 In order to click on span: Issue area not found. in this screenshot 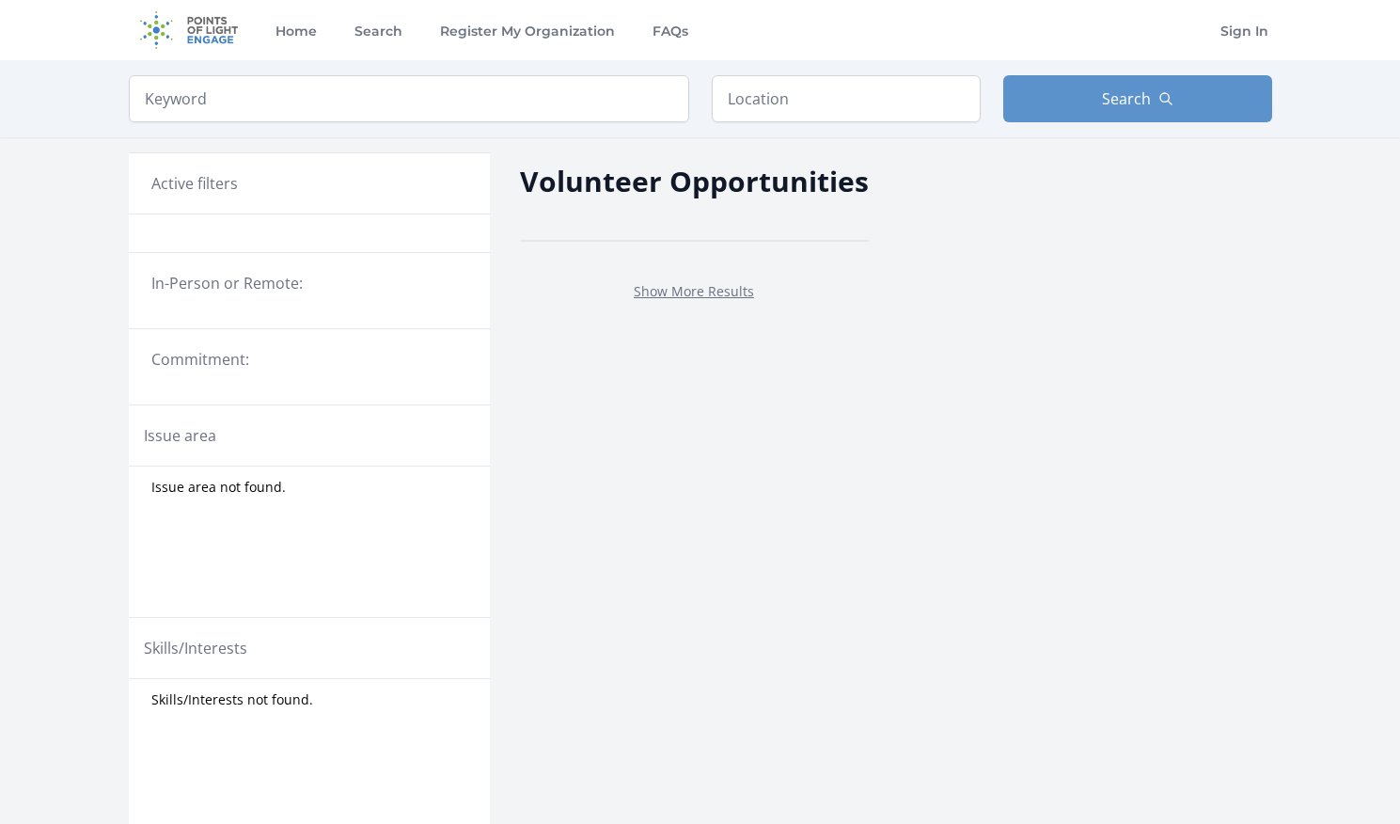, I will do `click(218, 487)`.